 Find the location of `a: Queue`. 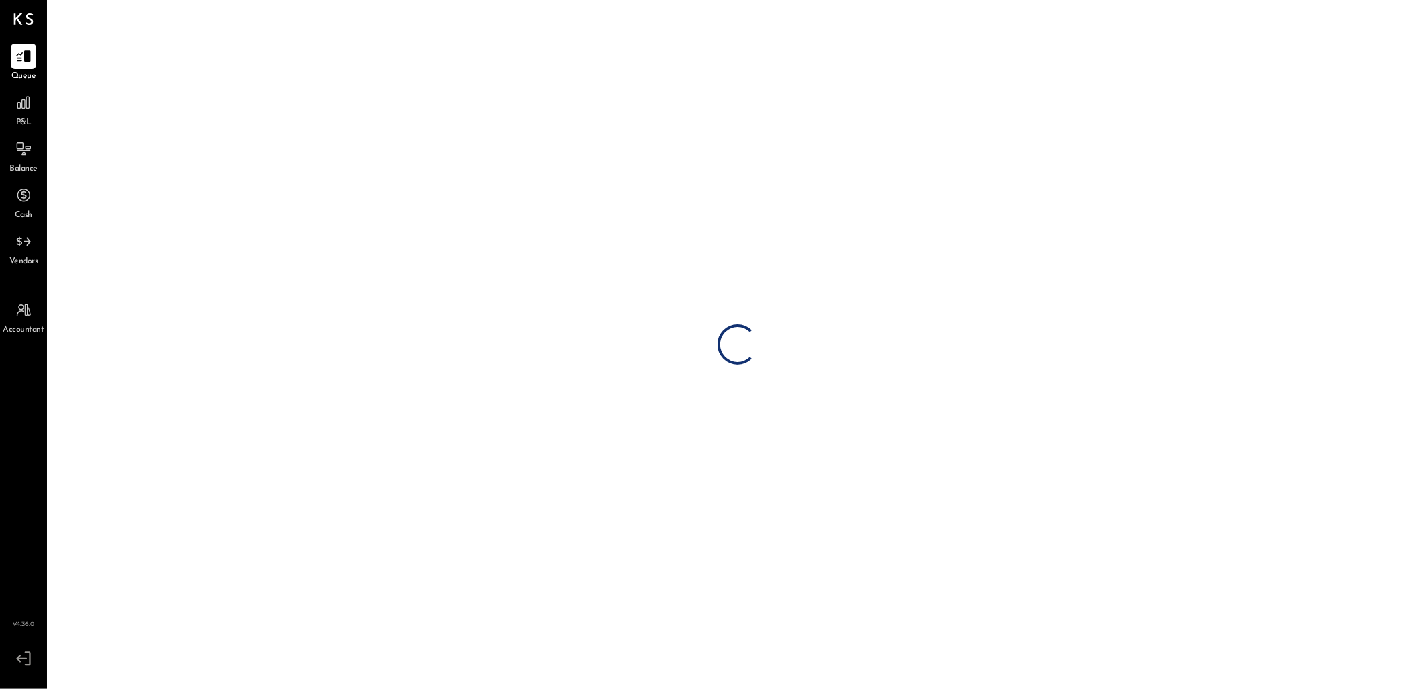

a: Queue is located at coordinates (24, 63).